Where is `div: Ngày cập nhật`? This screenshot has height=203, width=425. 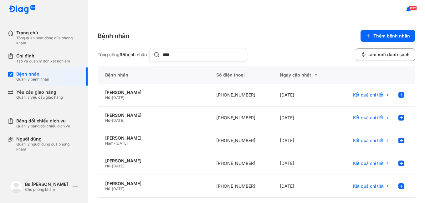 div: Ngày cập nhật is located at coordinates (304, 75).